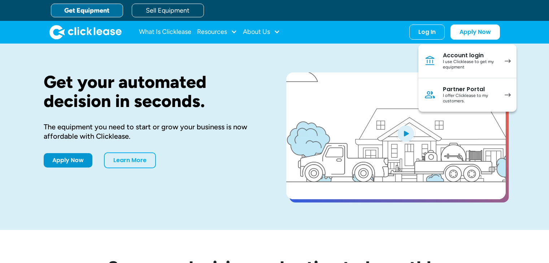 Image resolution: width=549 pixels, height=263 pixels. What do you see at coordinates (85, 32) in the screenshot?
I see `a: home` at bounding box center [85, 32].